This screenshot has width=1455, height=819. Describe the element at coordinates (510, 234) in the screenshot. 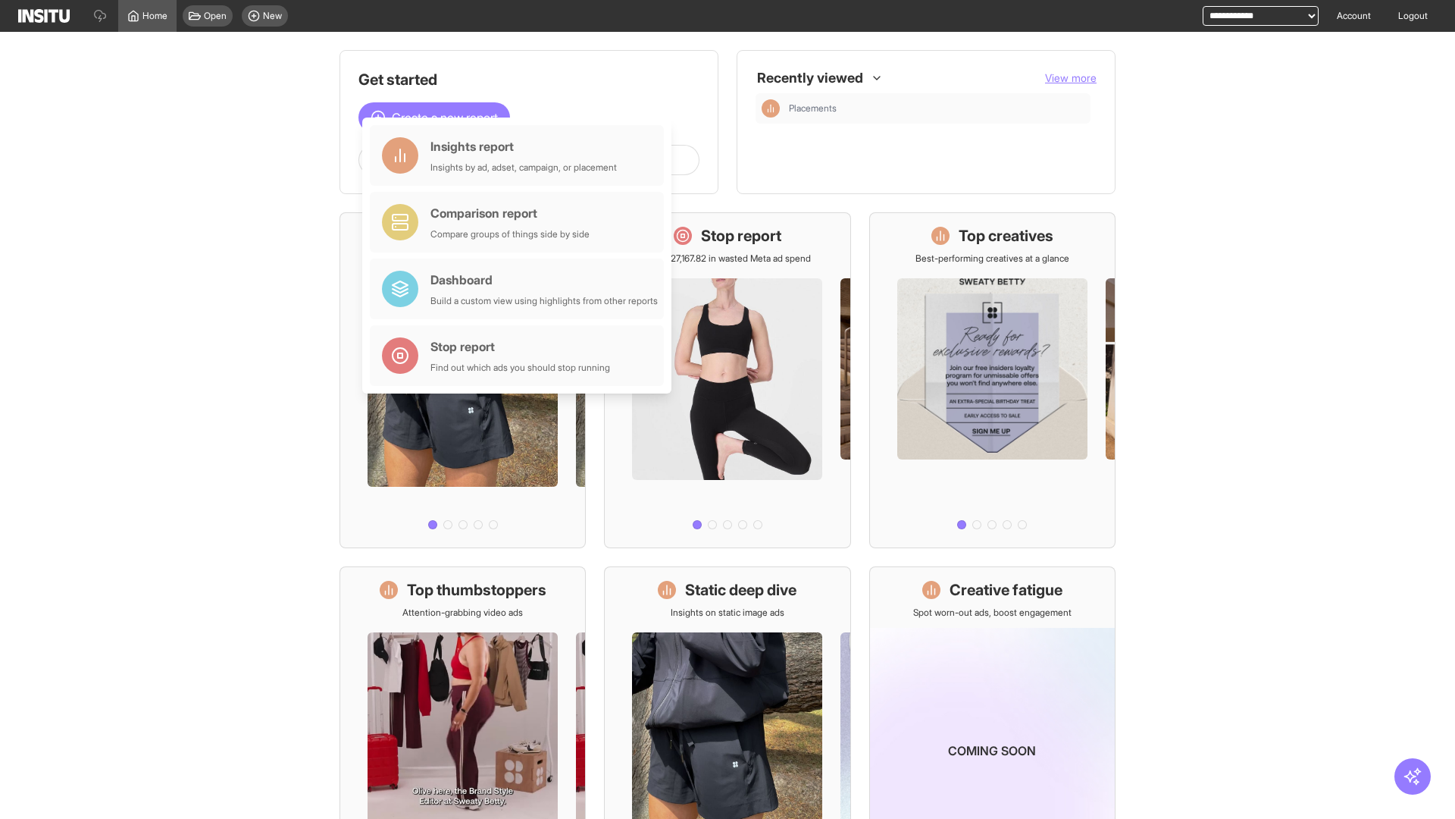

I see `div: Compare groups of things side by side` at that location.